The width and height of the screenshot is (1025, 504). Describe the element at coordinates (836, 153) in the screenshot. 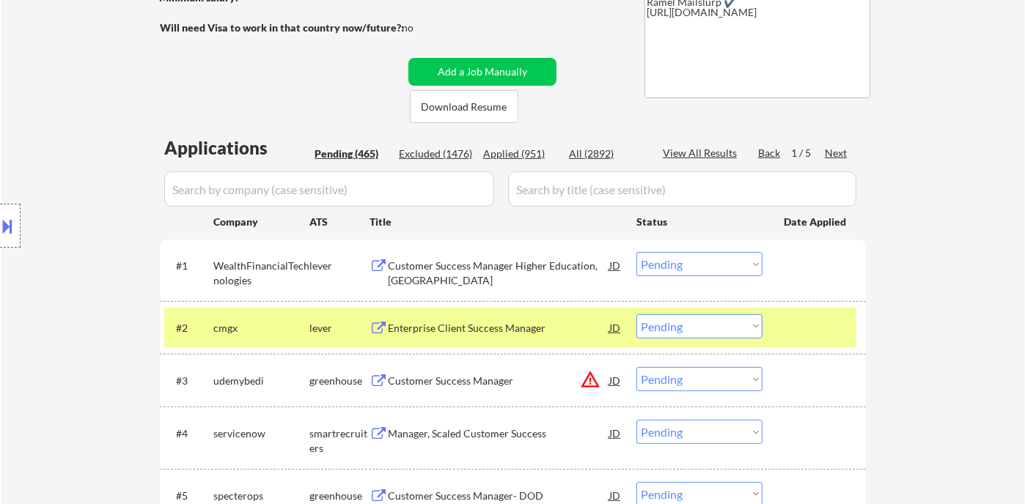

I see `div: Next` at that location.